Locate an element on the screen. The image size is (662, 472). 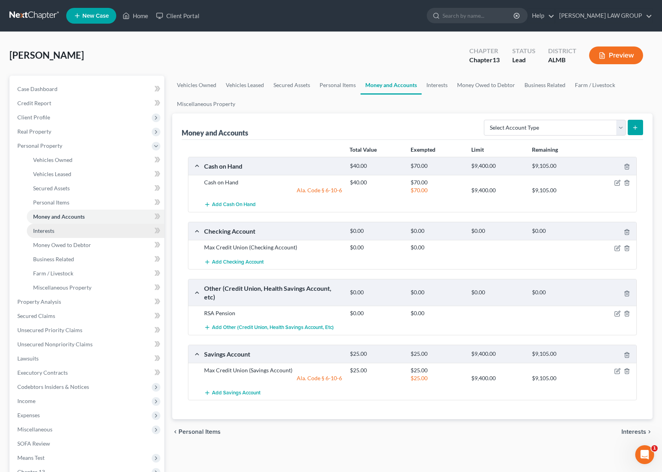
i: chevron_left is located at coordinates (175, 432).